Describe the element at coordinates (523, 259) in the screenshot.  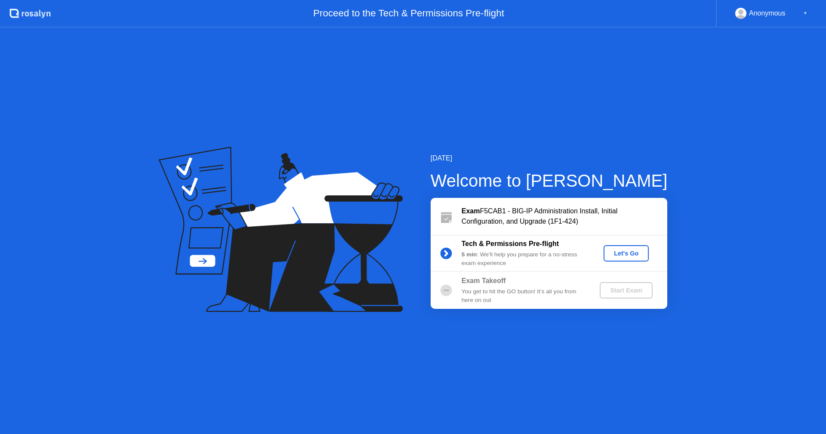
I see `div: : We’ll help you prepare for a no-stress exam experience` at that location.